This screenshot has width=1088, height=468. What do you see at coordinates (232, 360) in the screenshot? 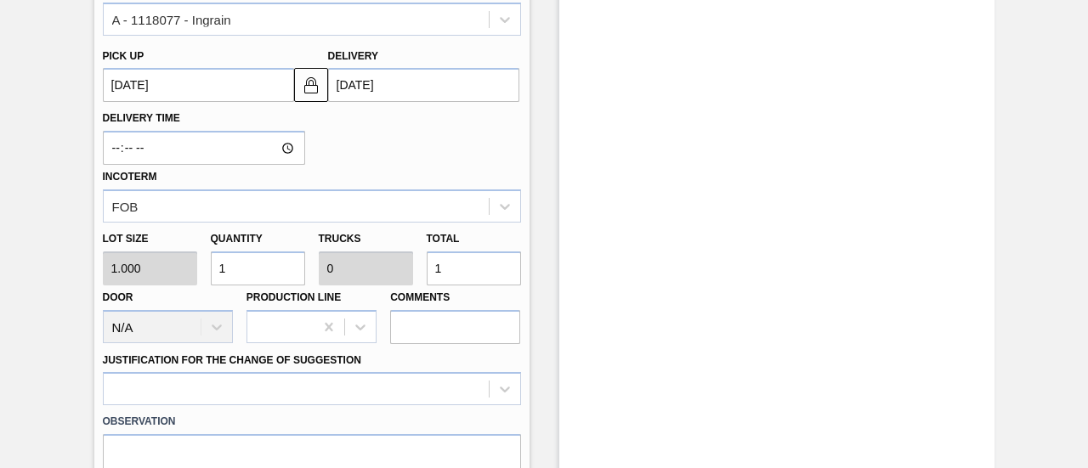
I see `label: Justification for the Change of Suggestion` at bounding box center [232, 360].